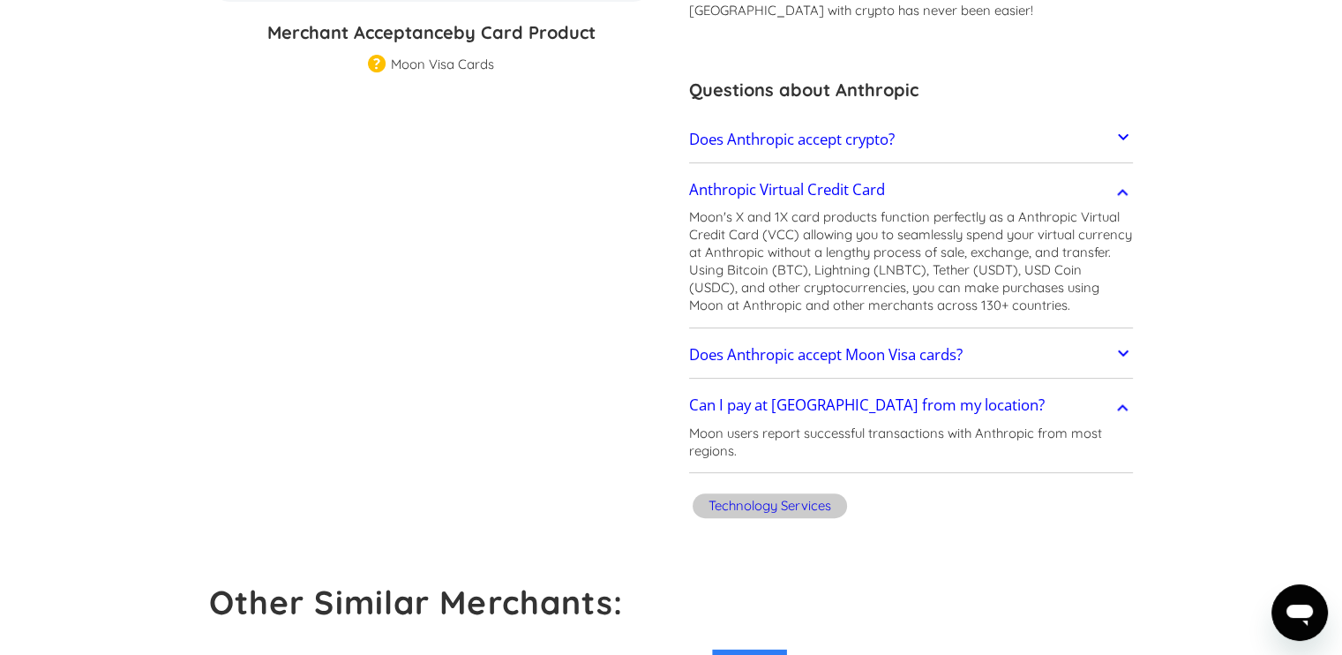 The height and width of the screenshot is (655, 1342). I want to click on a: Anthropic Virtual Credit Card, so click(912, 190).